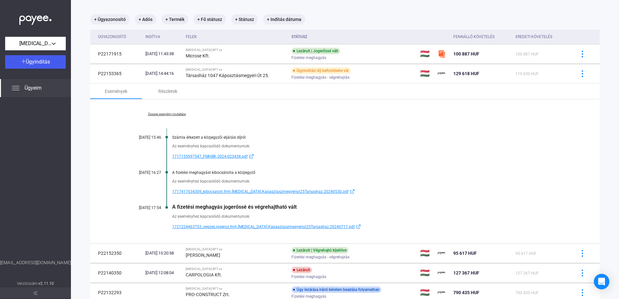 This screenshot has width=619, height=299. What do you see at coordinates (168, 91) in the screenshot?
I see `div: Részletek` at bounding box center [168, 91].